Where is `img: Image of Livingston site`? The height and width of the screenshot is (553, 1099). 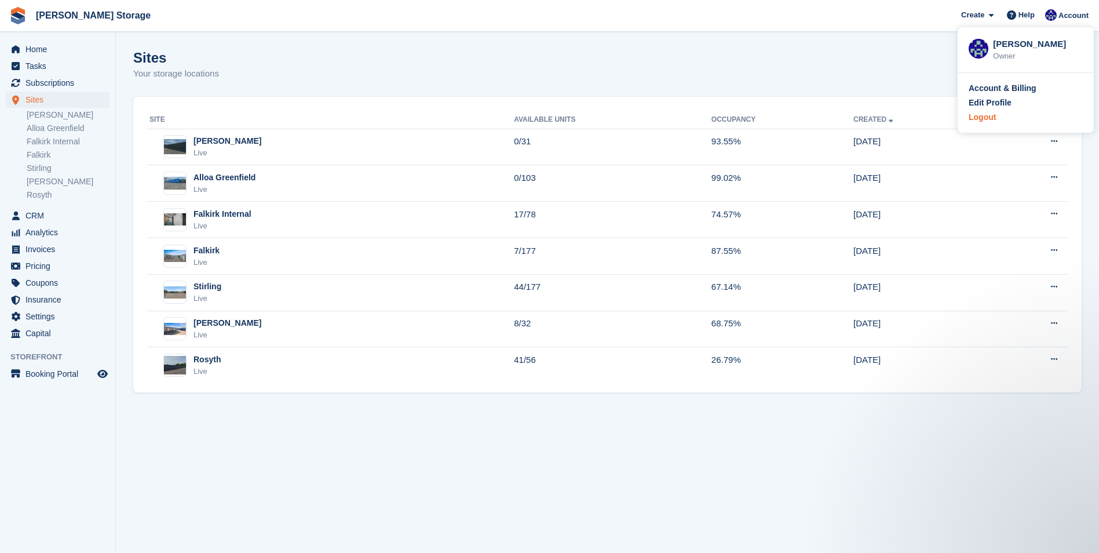
img: Image of Livingston site is located at coordinates (175, 329).